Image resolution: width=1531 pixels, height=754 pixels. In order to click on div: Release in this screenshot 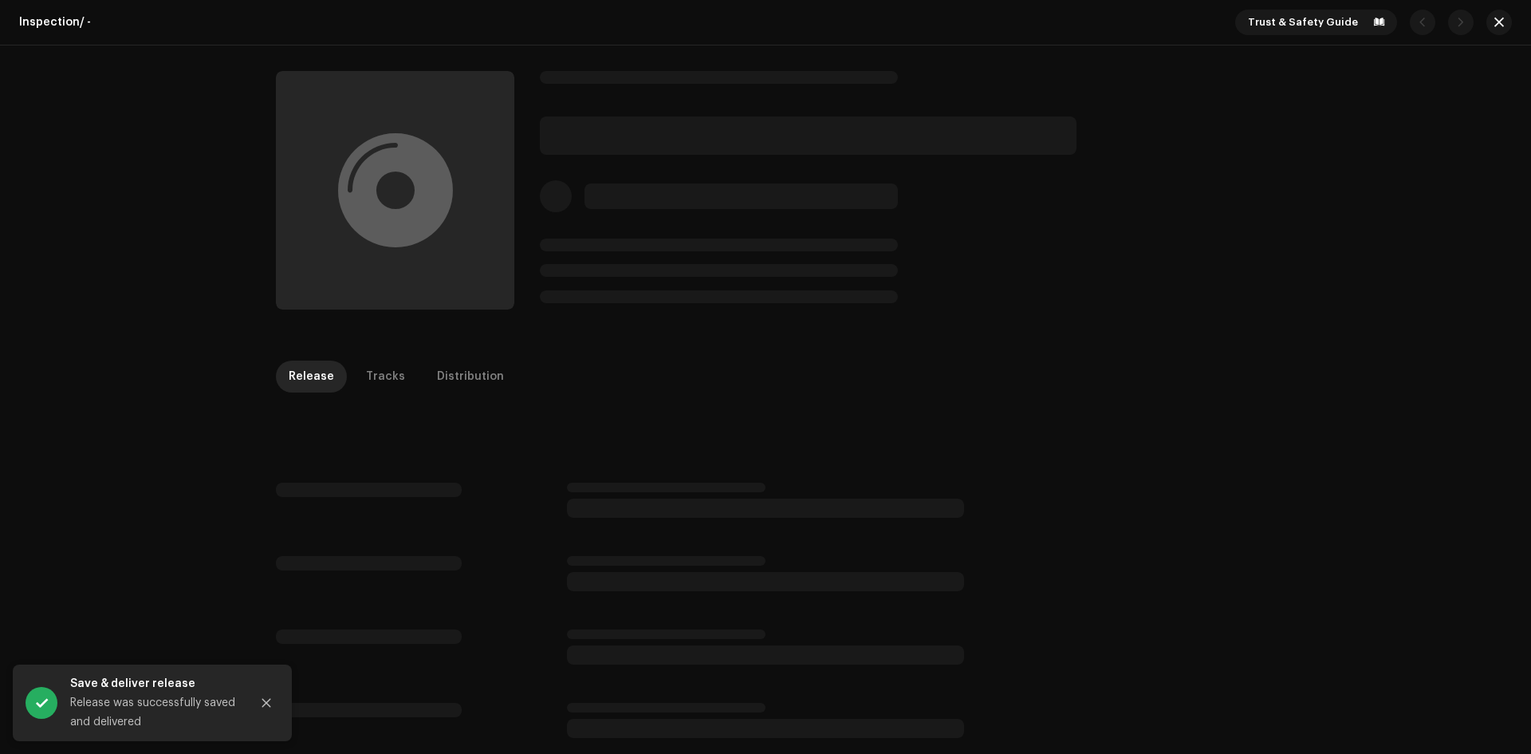, I will do `click(311, 376)`.